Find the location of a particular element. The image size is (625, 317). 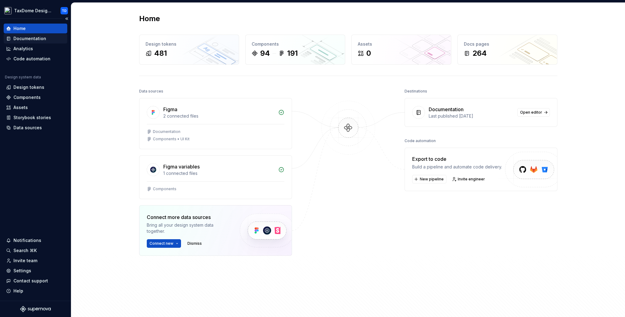

a: Supernova Logo is located at coordinates (35, 309).